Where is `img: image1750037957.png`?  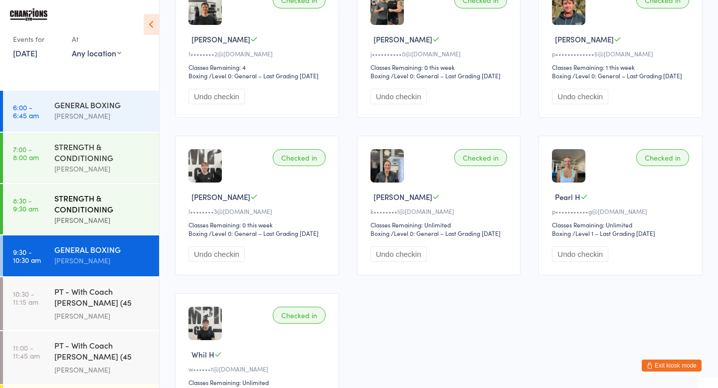
img: image1750037957.png is located at coordinates (205, 323).